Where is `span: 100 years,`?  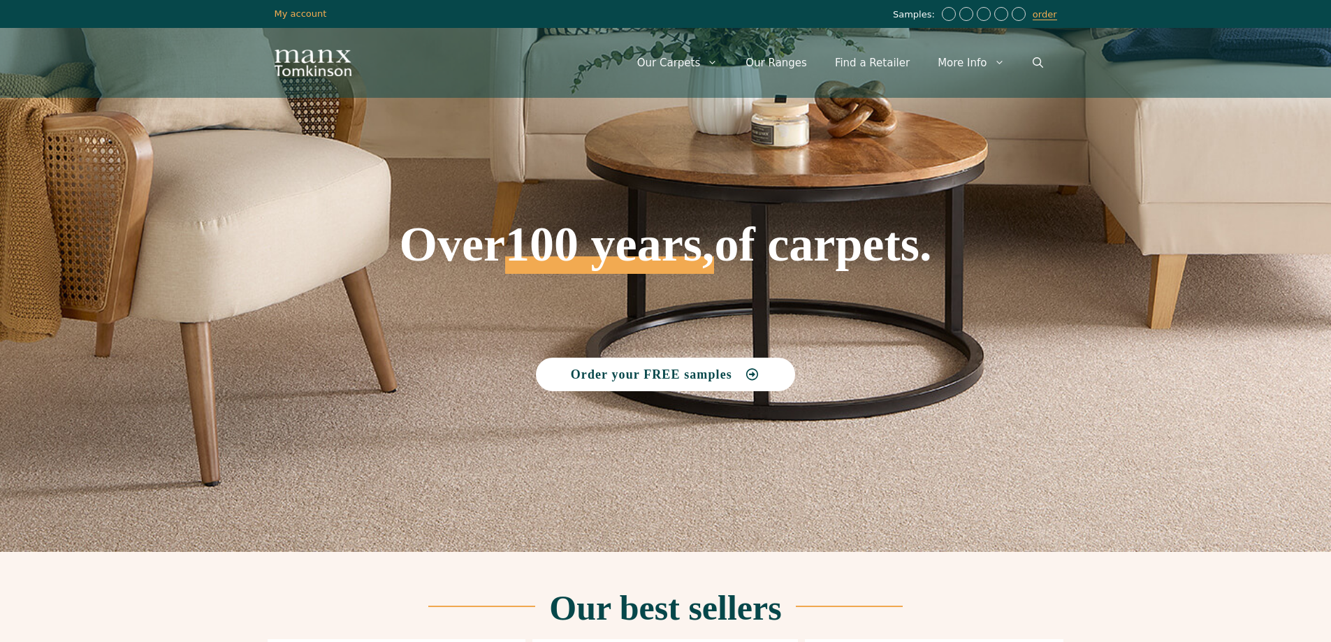 span: 100 years, is located at coordinates (609, 253).